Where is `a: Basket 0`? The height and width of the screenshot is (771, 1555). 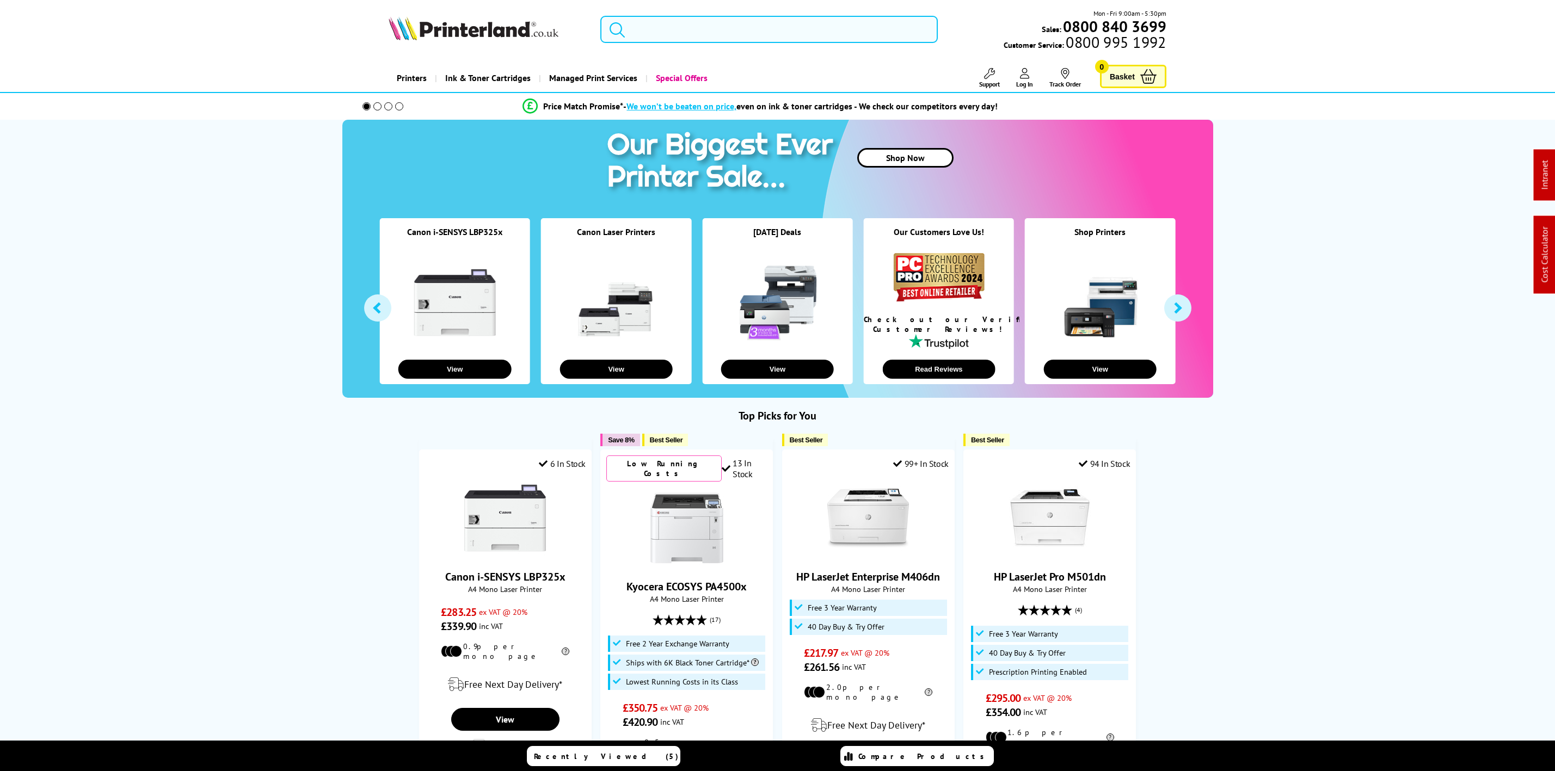
a: Basket 0 is located at coordinates (1133, 76).